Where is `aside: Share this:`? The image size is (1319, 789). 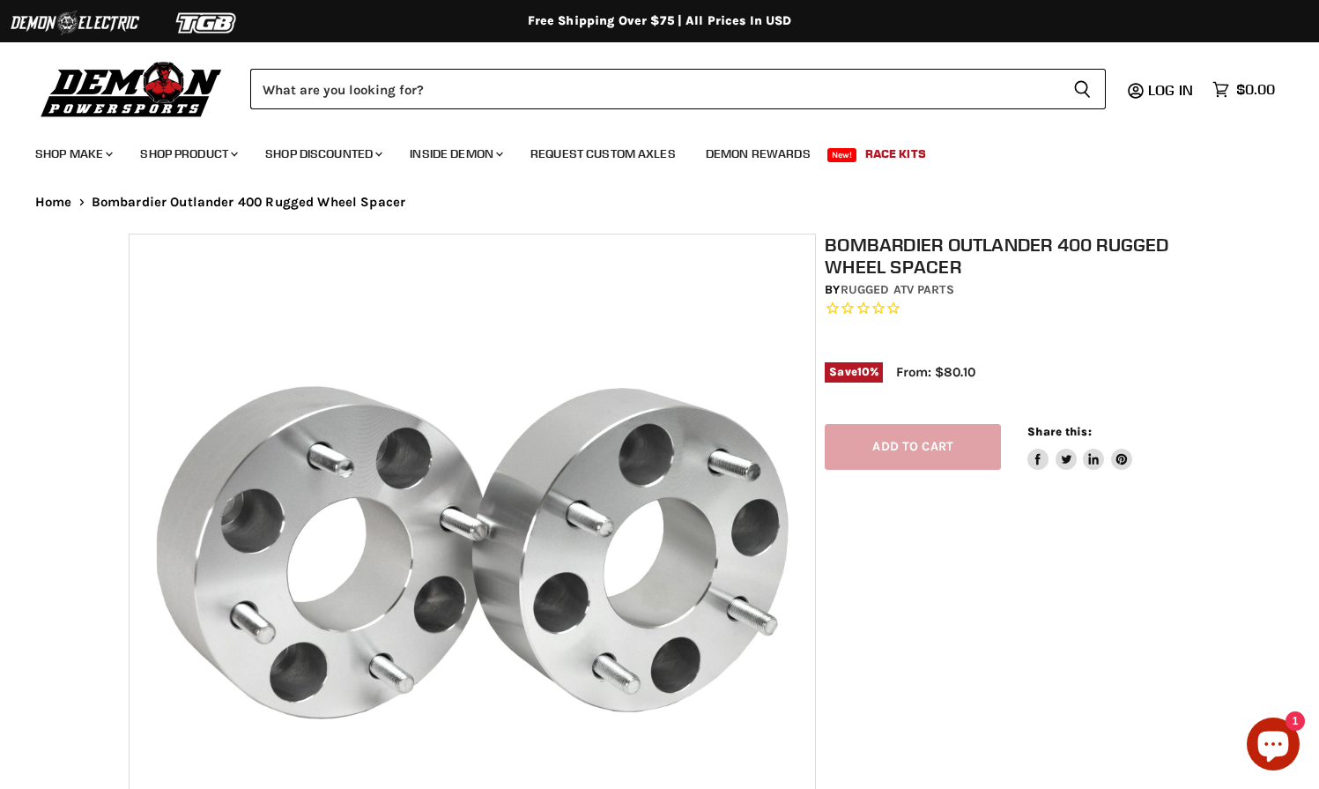 aside: Share this: is located at coordinates (1079, 447).